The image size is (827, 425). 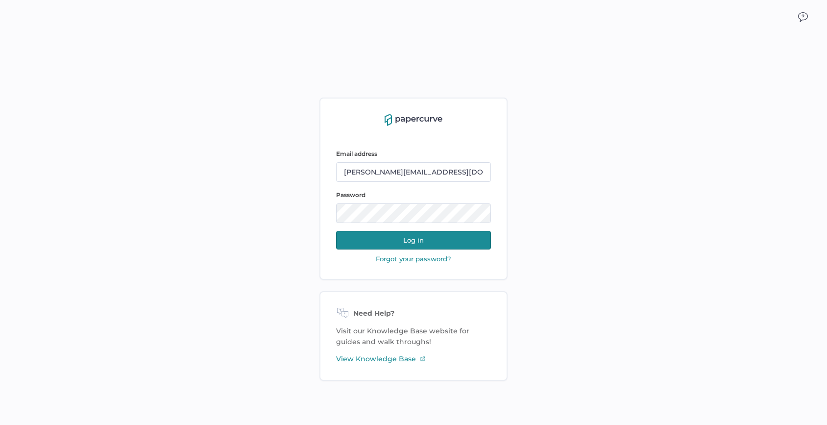 I want to click on button: Forgot your password?, so click(x=414, y=259).